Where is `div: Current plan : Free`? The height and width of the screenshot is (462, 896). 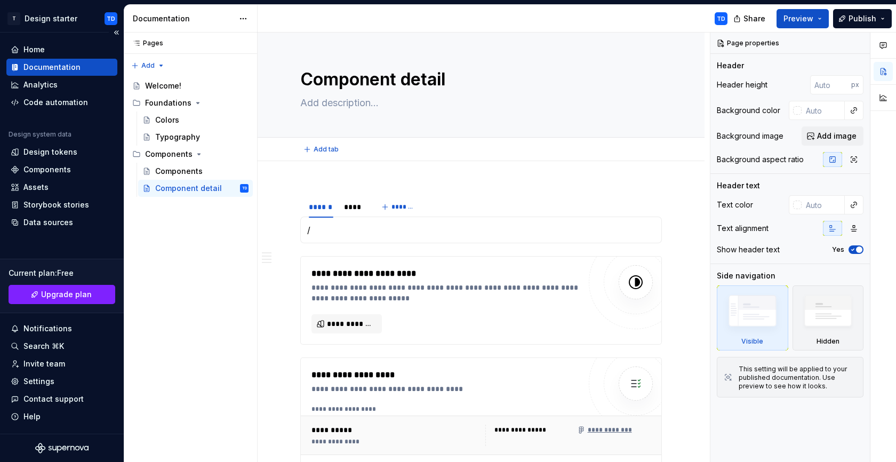
div: Current plan : Free is located at coordinates (62, 273).